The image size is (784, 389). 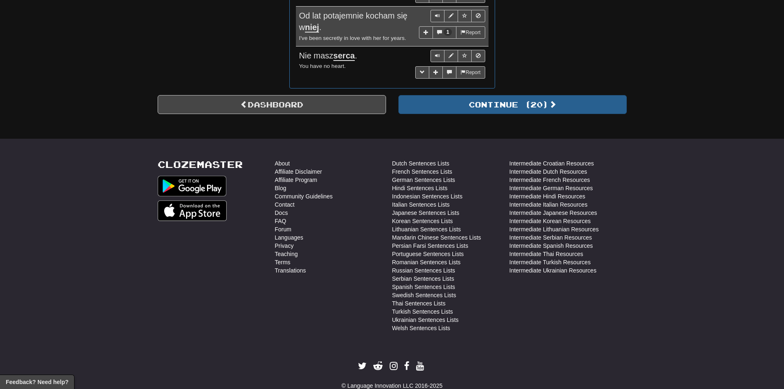 I want to click on a: Forum, so click(x=283, y=229).